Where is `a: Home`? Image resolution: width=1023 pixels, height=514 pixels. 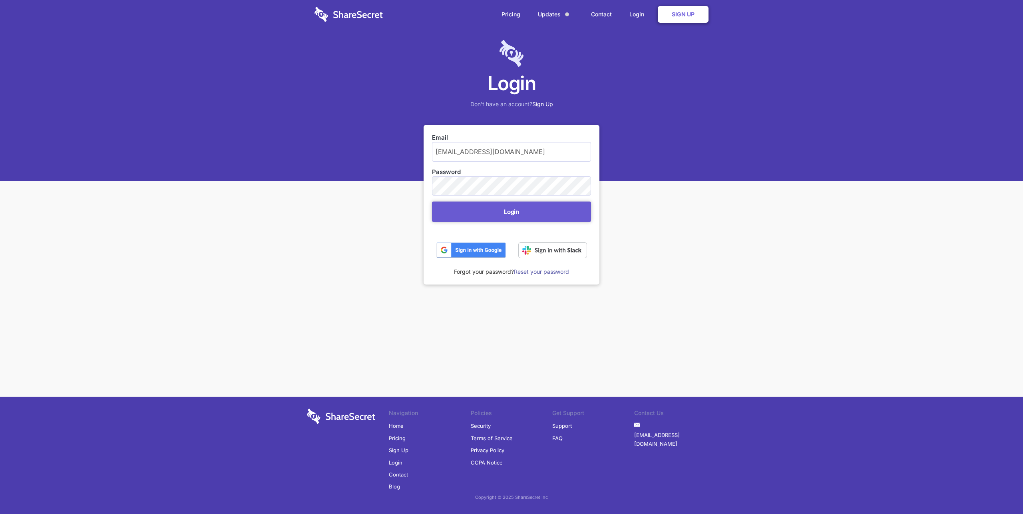 a: Home is located at coordinates (396, 426).